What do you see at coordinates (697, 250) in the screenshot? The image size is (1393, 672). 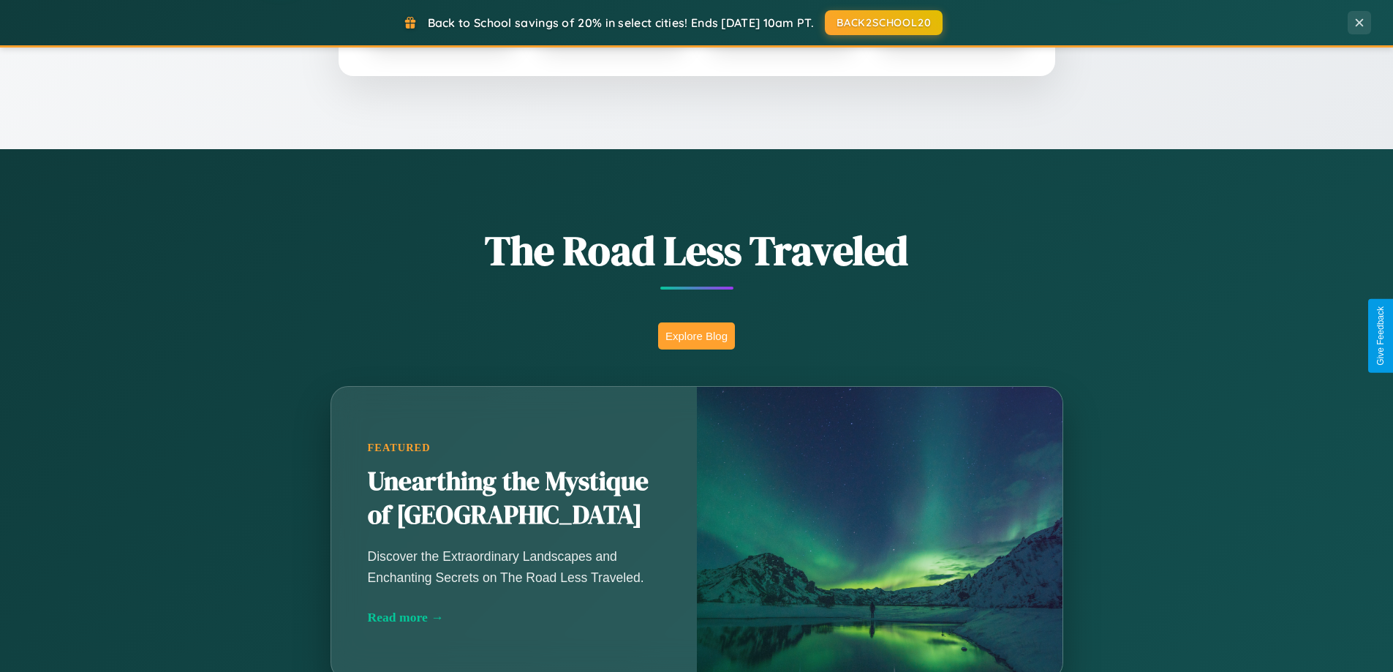 I see `h1: The Road Less Traveled` at bounding box center [697, 250].